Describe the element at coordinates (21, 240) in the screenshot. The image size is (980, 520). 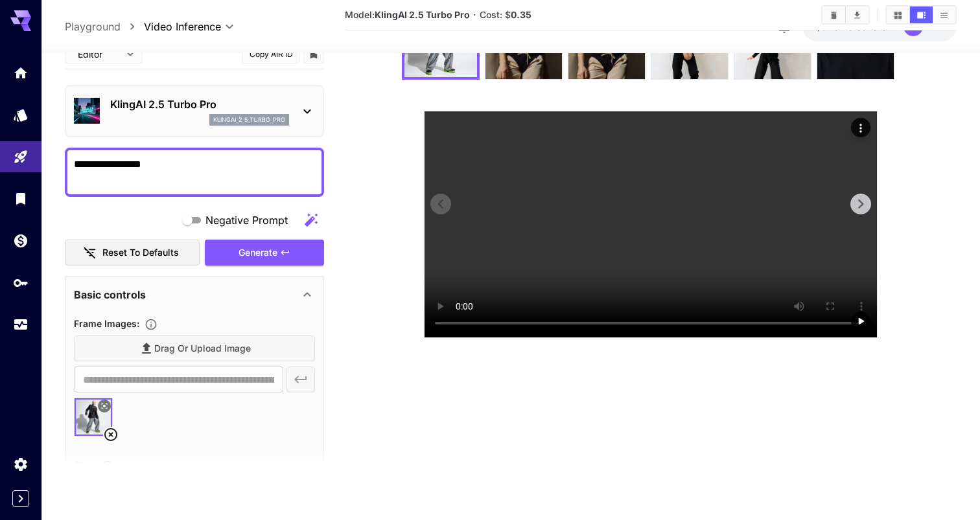
I see `div: Wallet` at that location.